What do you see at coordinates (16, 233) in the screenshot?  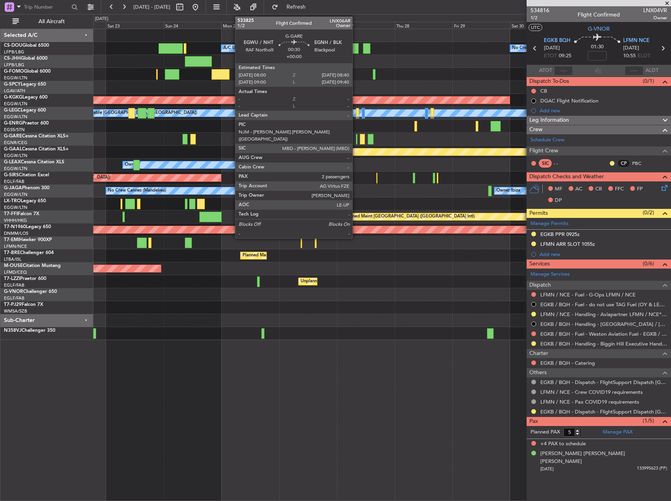 I see `a: DNMM/LOS` at bounding box center [16, 233].